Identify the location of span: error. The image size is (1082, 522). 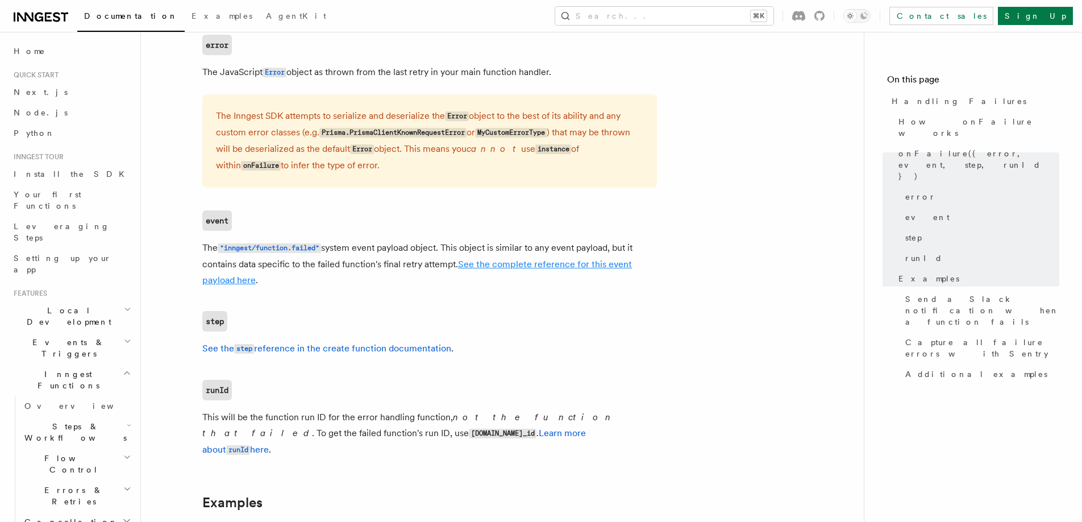
(921, 197).